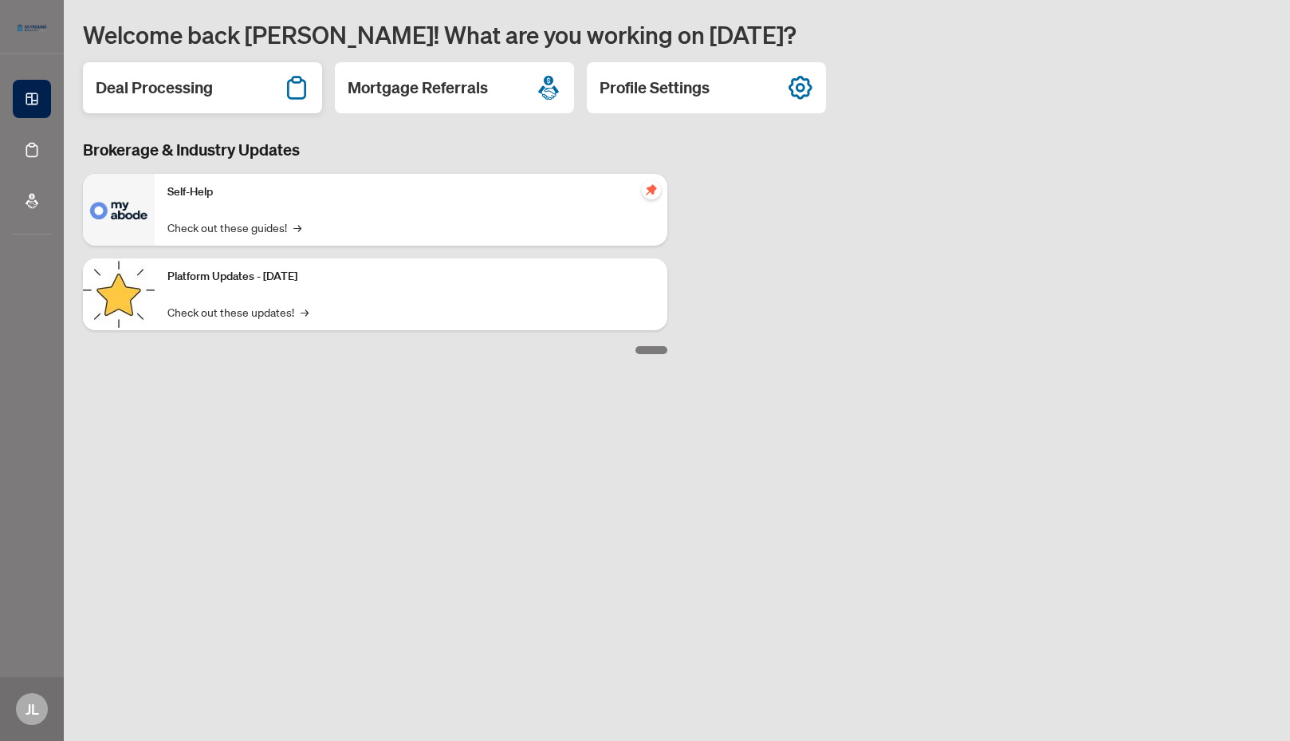  What do you see at coordinates (418, 88) in the screenshot?
I see `h2: Mortgage Referrals` at bounding box center [418, 88].